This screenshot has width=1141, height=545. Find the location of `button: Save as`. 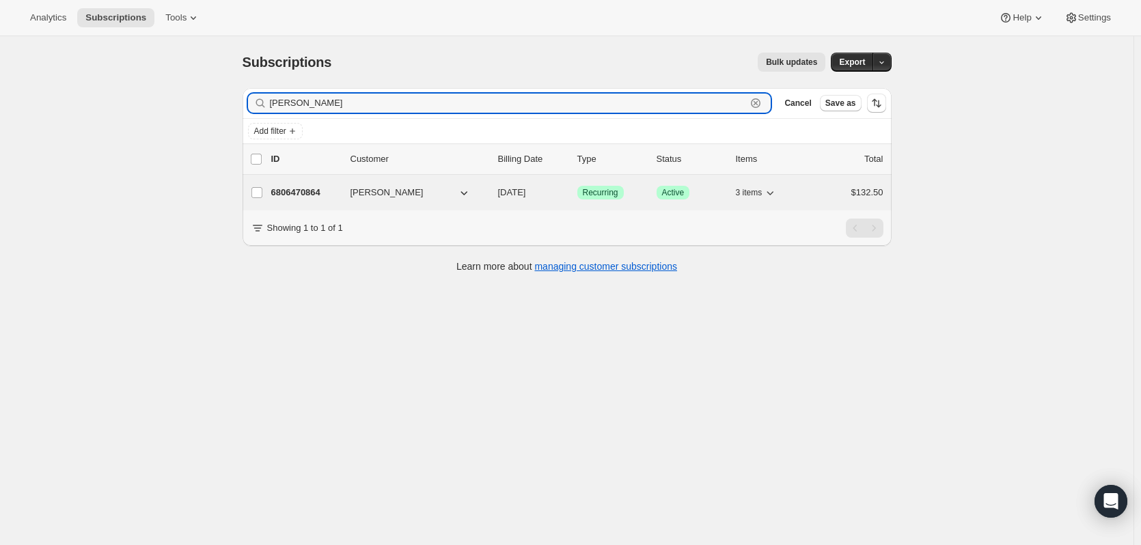

button: Save as is located at coordinates (840, 103).